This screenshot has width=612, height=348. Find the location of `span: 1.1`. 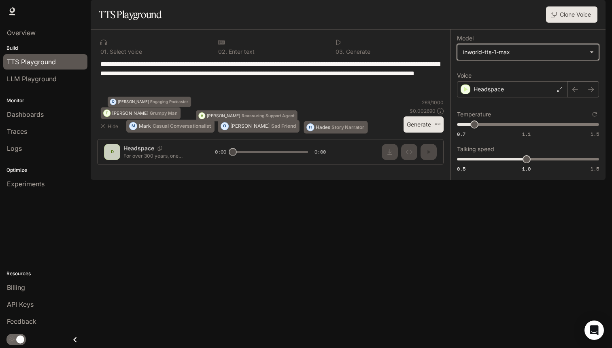

span: 1.1 is located at coordinates (526, 134).